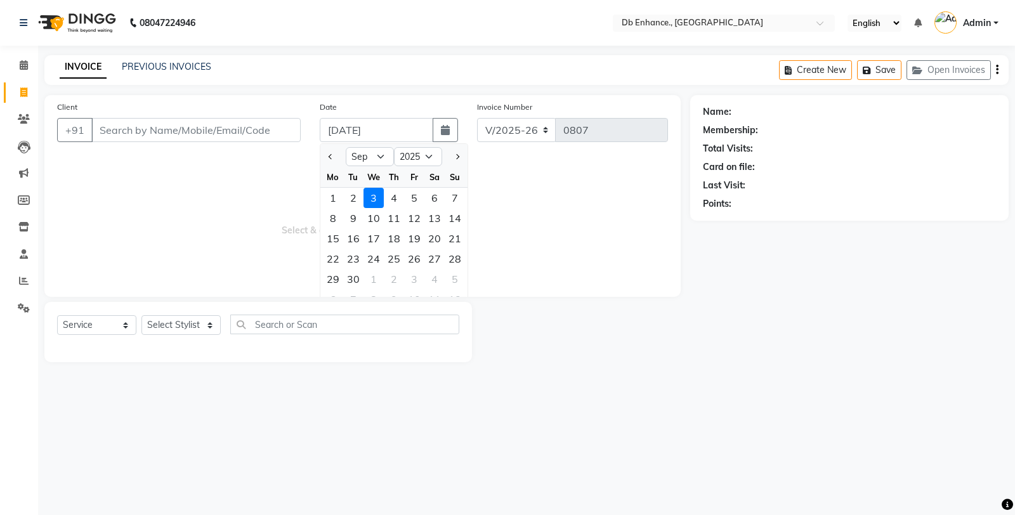 Image resolution: width=1015 pixels, height=515 pixels. Describe the element at coordinates (75, 23) in the screenshot. I see `img: logo` at that location.